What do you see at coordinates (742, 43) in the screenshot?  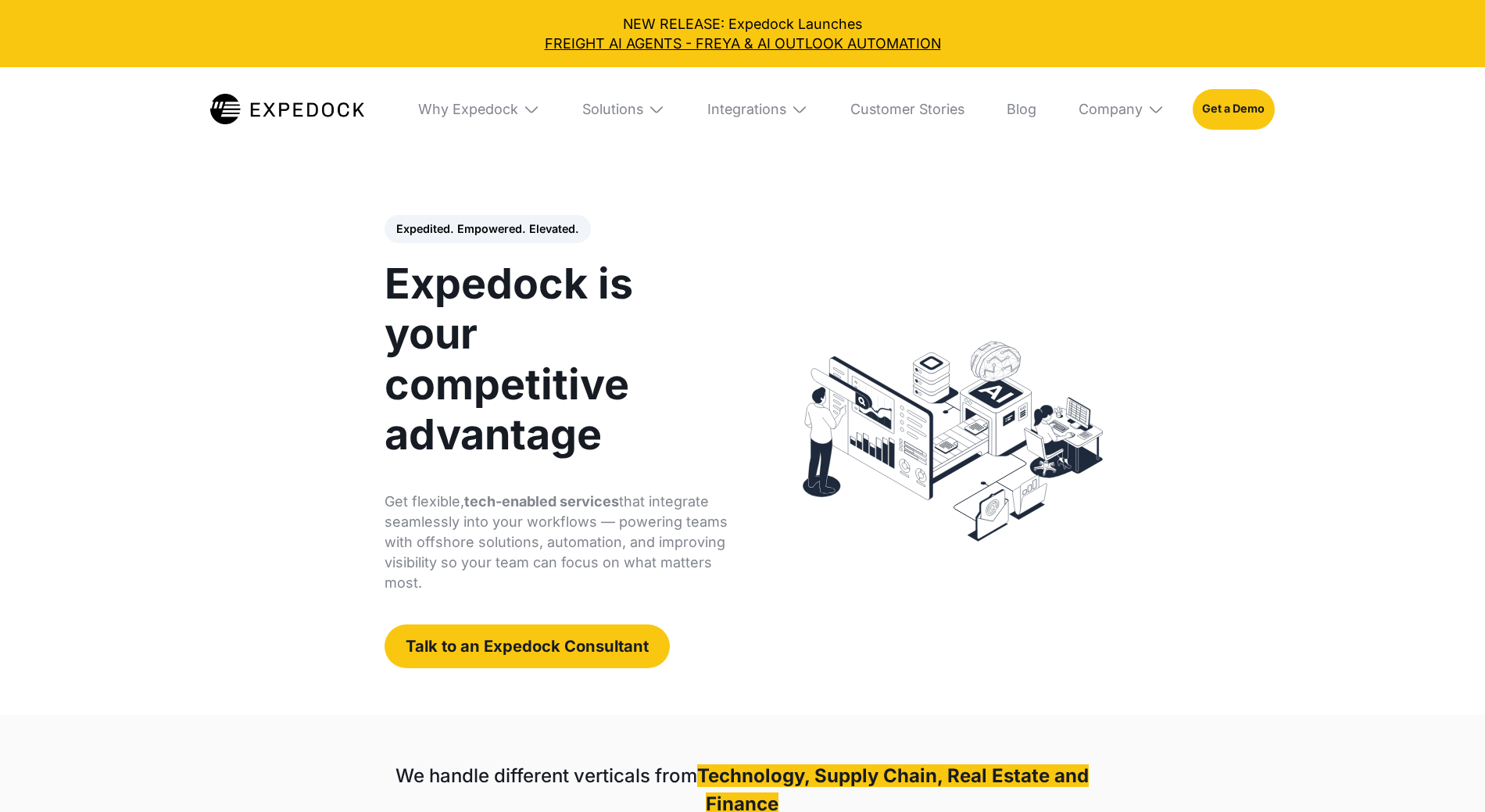 I see `a: FREIGHT AI AGENTS - FREYA & AI OUTLOOK AUTOMATION` at bounding box center [742, 43].